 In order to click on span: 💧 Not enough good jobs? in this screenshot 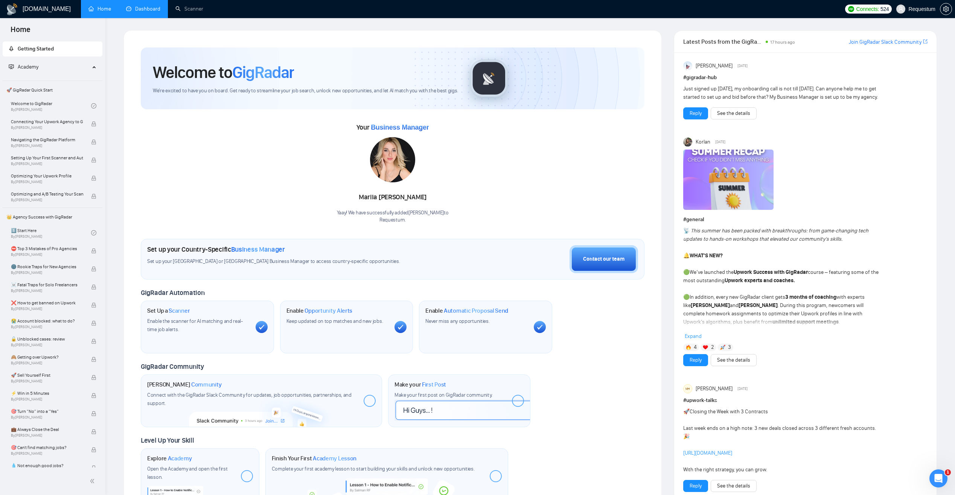, I will do `click(47, 465)`.